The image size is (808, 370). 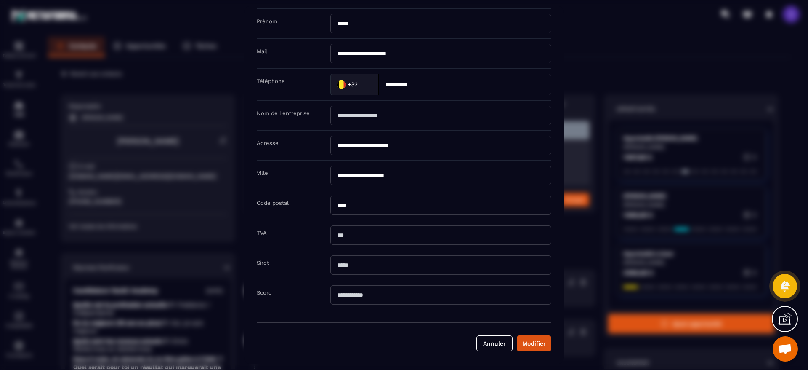 I want to click on label: Ville, so click(x=262, y=173).